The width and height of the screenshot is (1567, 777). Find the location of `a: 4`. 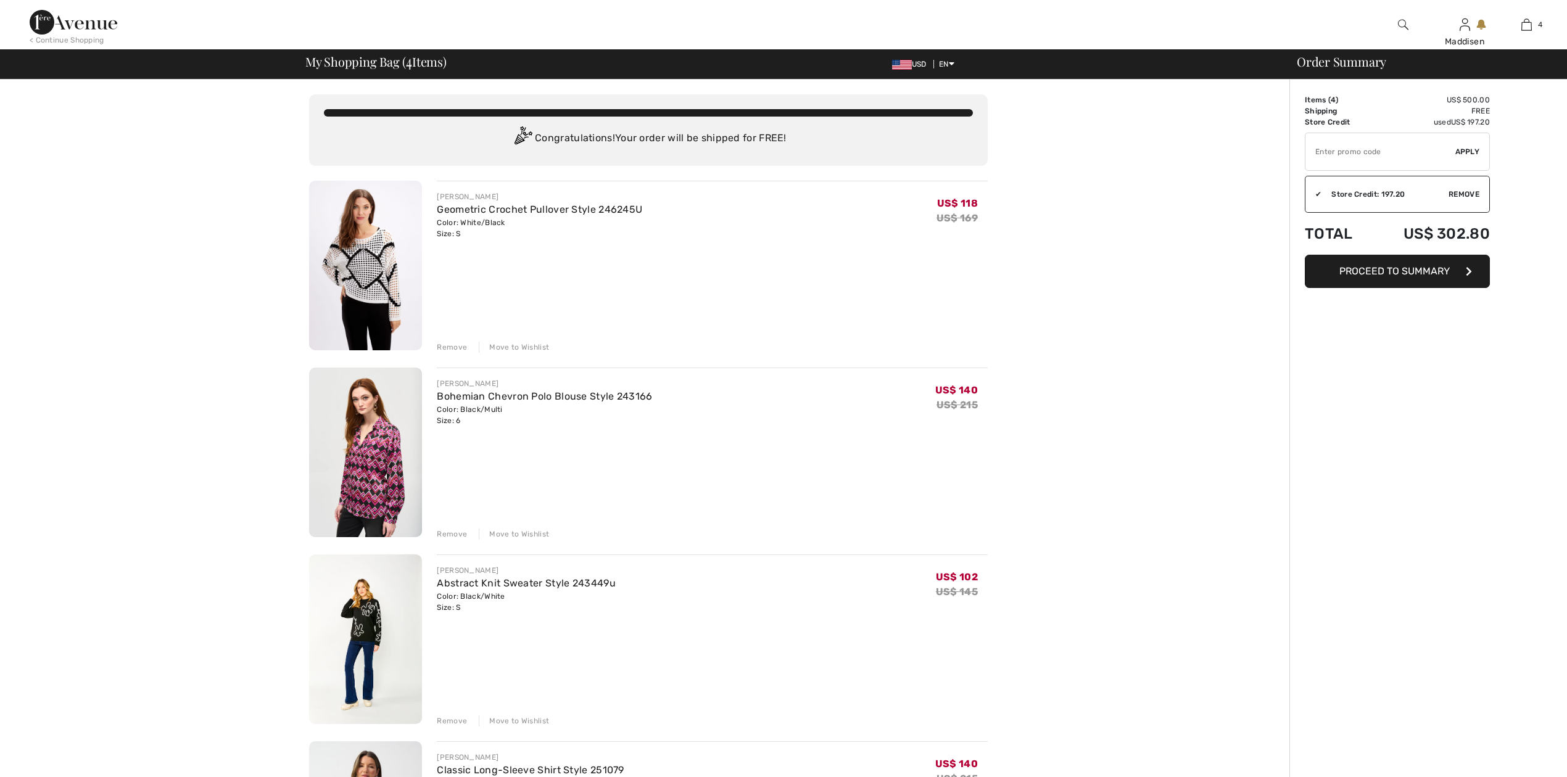

a: 4 is located at coordinates (1526, 25).